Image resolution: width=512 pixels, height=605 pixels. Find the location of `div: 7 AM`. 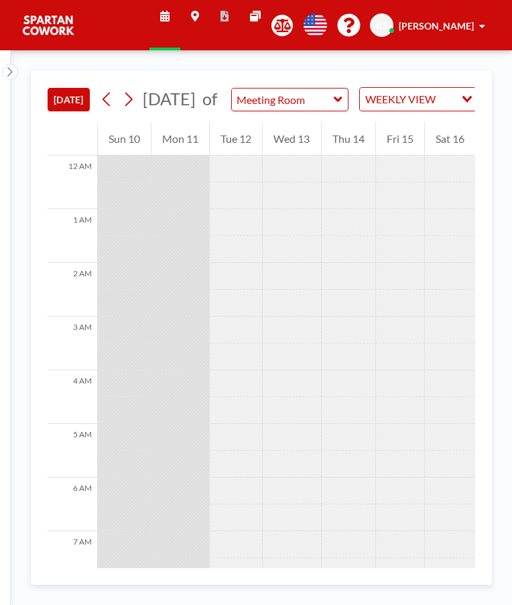

div: 7 AM is located at coordinates (72, 558).